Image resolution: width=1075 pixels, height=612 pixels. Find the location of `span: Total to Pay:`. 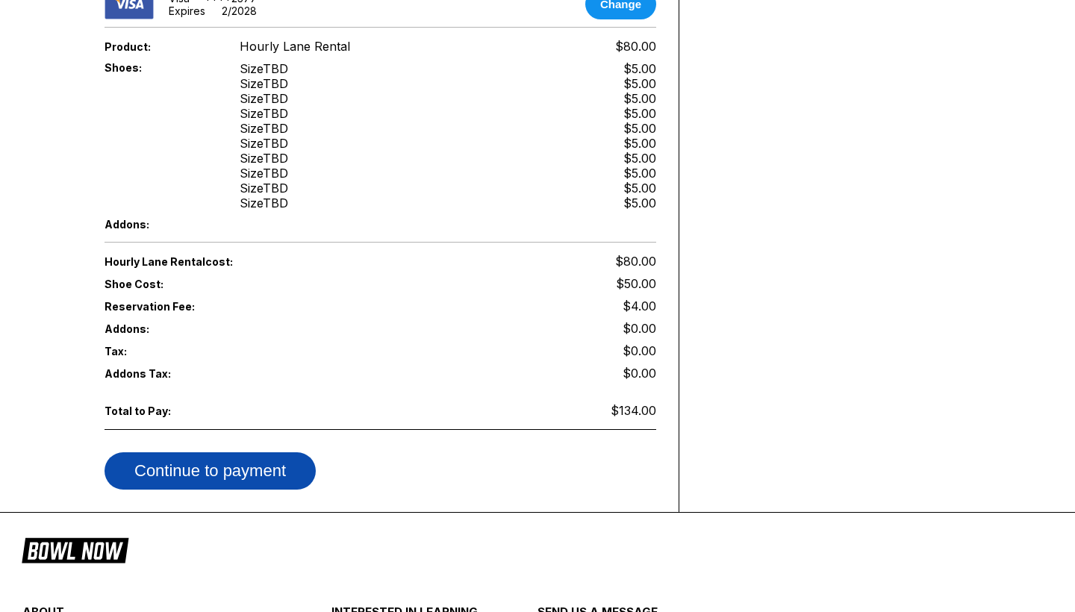

span: Total to Pay: is located at coordinates (160, 411).